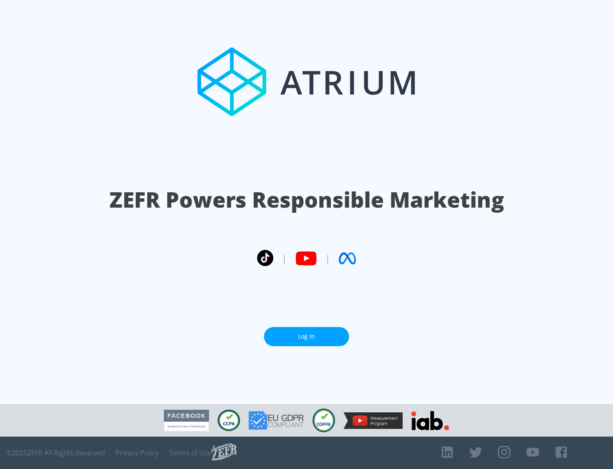  I want to click on a: Privacy Policy, so click(137, 452).